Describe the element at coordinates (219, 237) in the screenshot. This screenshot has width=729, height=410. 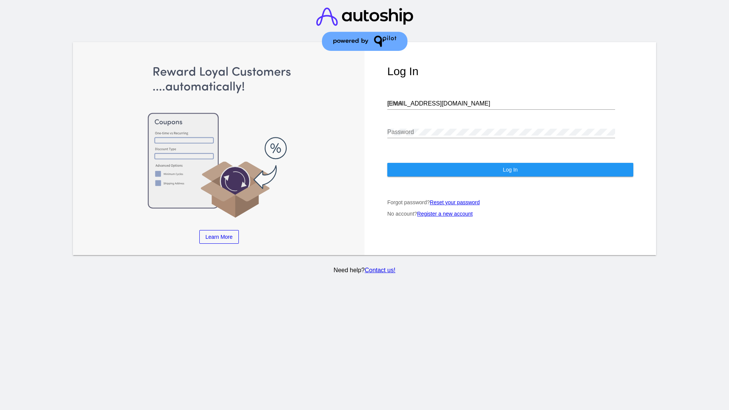
I see `span: Learn More` at that location.